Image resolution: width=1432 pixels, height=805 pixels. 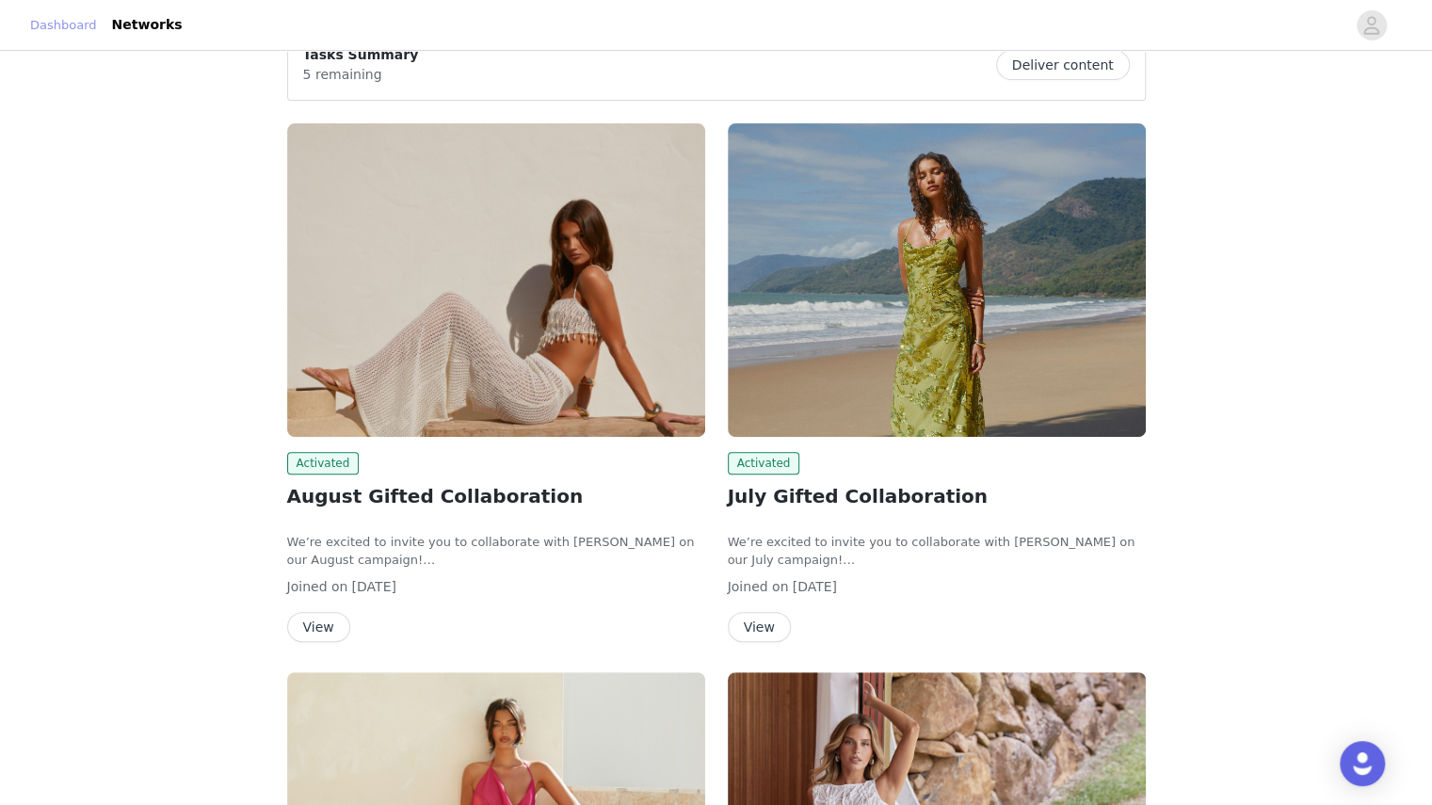 What do you see at coordinates (1362, 763) in the screenshot?
I see `div: Open Intercom Messenger` at bounding box center [1362, 763].